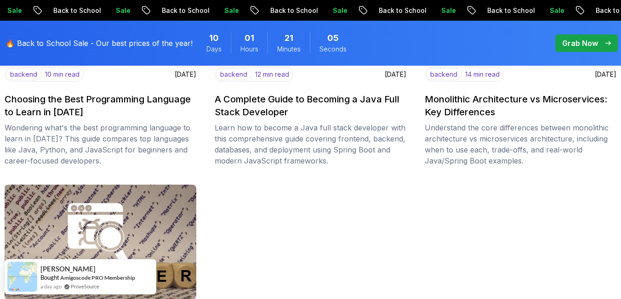 Image resolution: width=621 pixels, height=299 pixels. Describe the element at coordinates (62, 74) in the screenshot. I see `p: 10 min read` at that location.